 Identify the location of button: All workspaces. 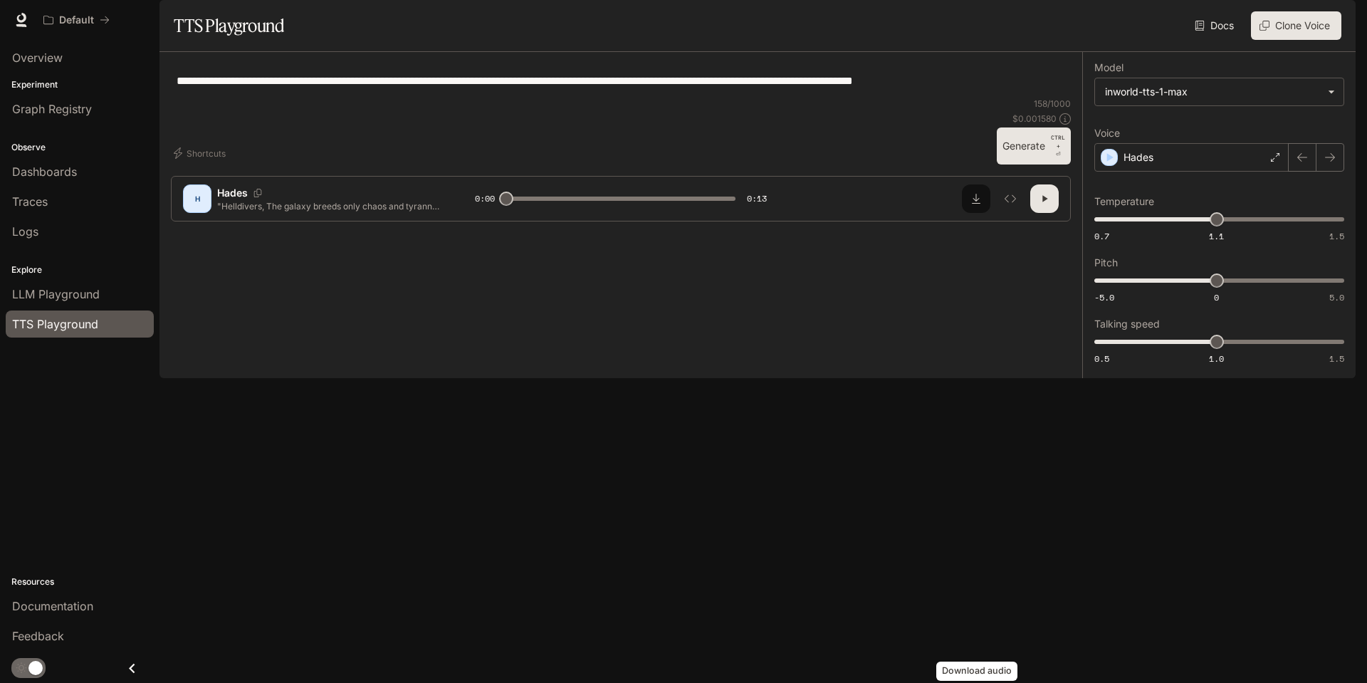
(76, 20).